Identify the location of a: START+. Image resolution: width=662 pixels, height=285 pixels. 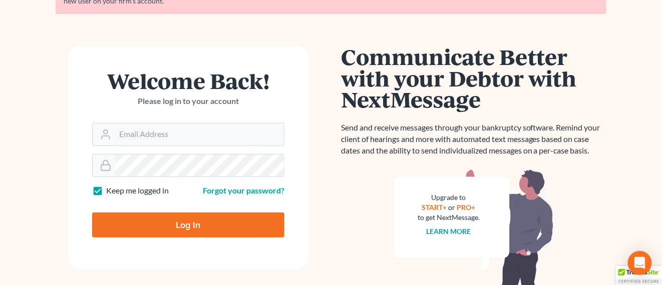
(434, 207).